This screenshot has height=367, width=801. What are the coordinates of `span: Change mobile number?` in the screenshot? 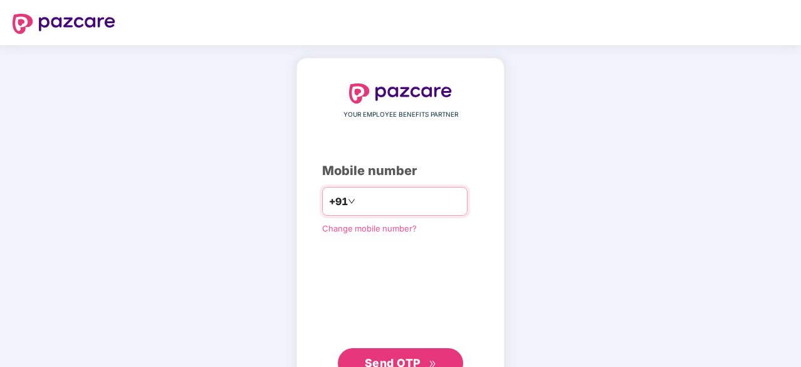 It's located at (369, 228).